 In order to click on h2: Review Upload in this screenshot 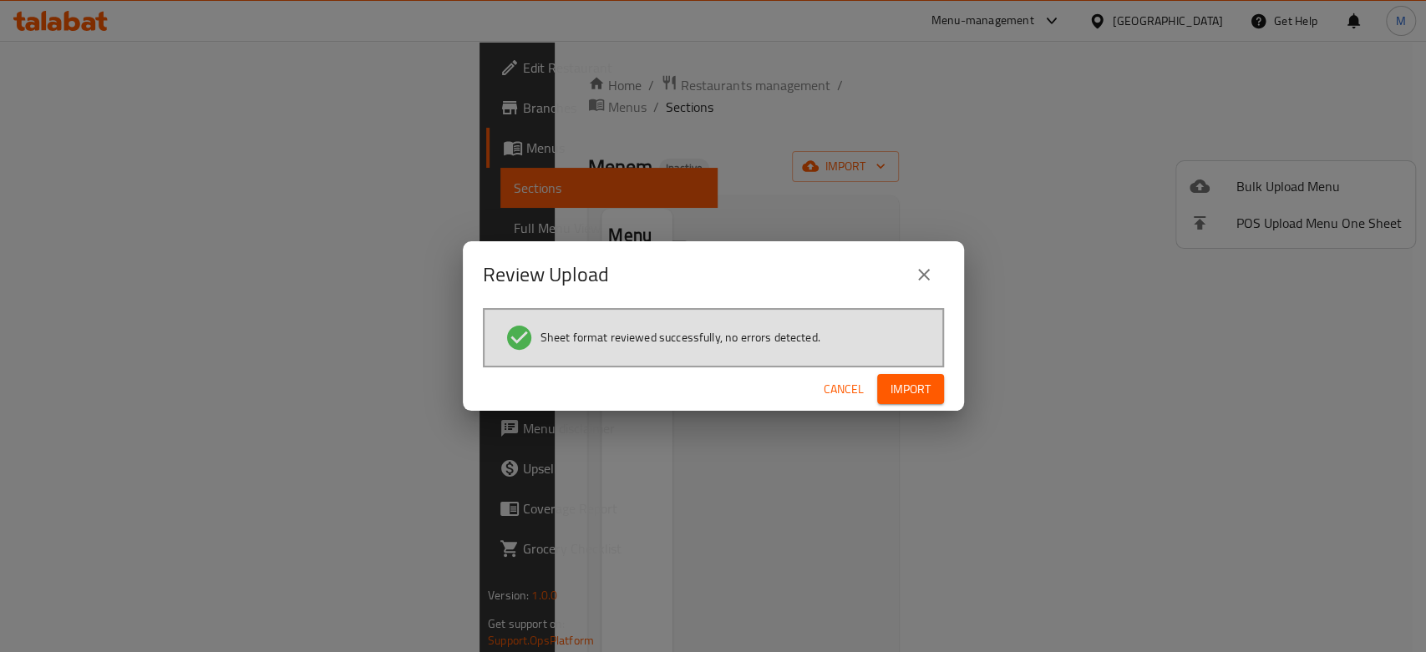, I will do `click(545, 275)`.